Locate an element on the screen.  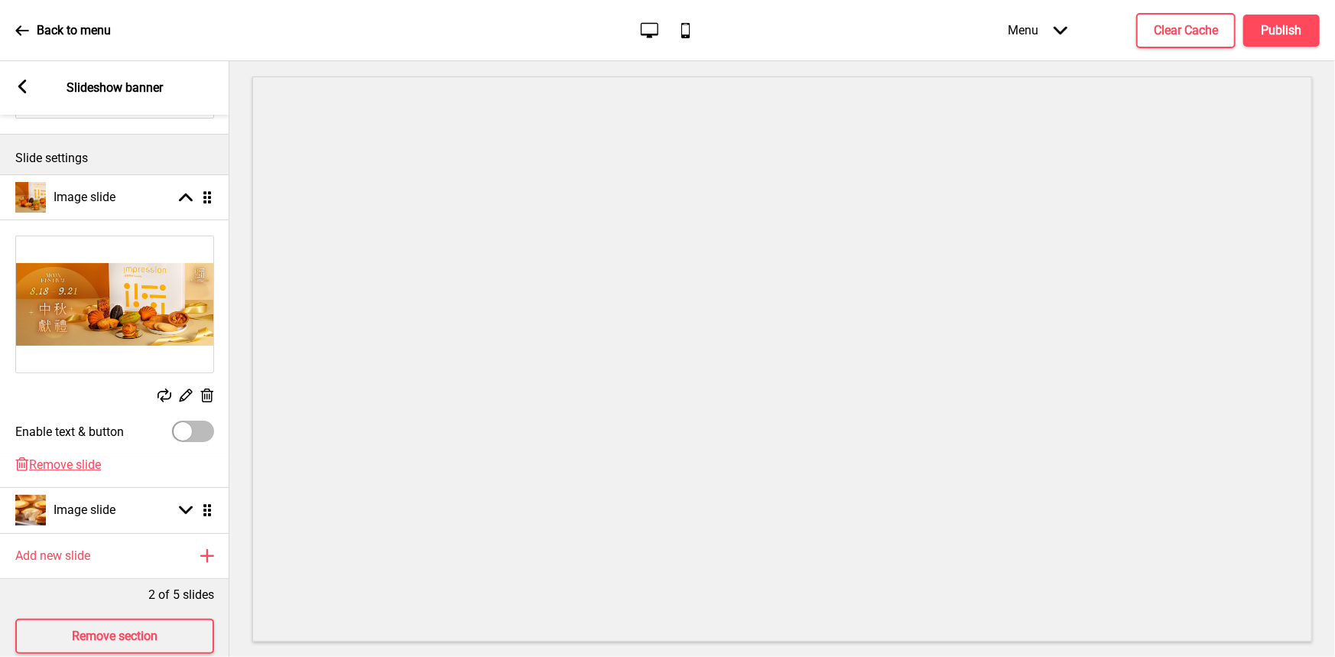
p: Slideshow banner is located at coordinates (115, 88).